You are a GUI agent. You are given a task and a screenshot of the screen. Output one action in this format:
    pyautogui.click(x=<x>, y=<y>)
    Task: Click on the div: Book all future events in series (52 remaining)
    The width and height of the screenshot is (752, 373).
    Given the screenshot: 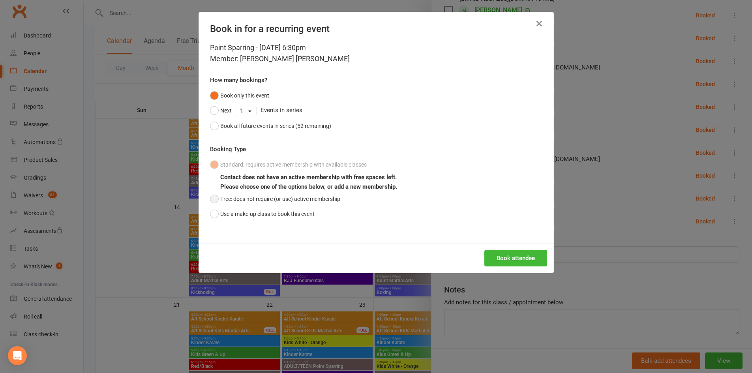 What is the action you would take?
    pyautogui.click(x=275, y=126)
    